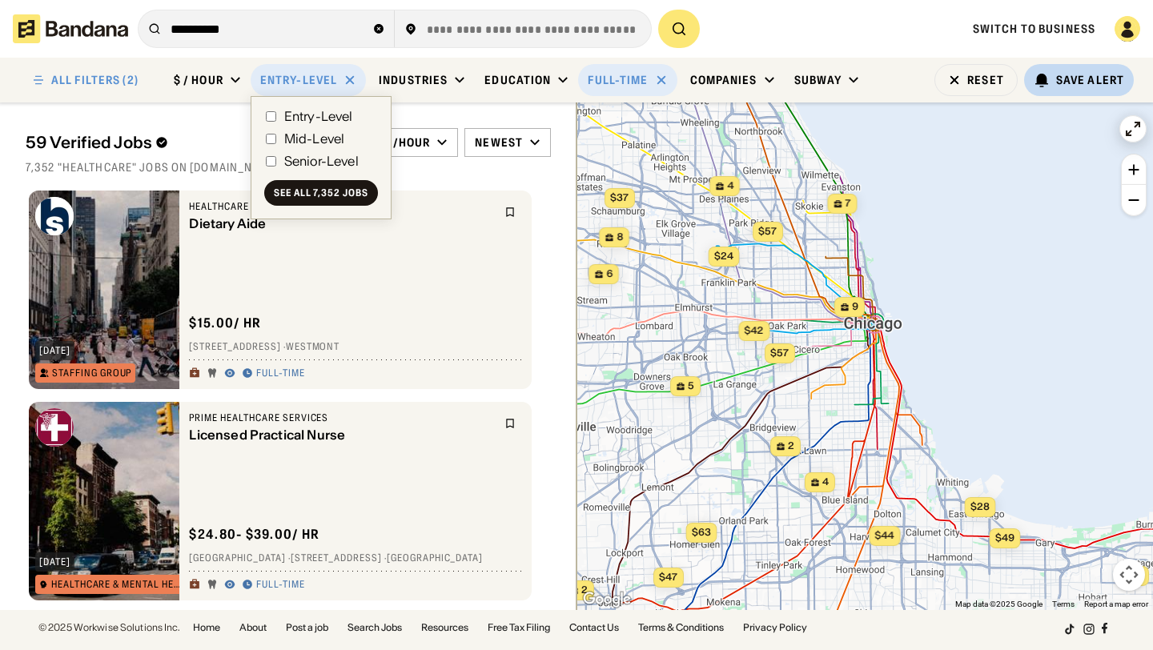  I want to click on div: Industries, so click(413, 80).